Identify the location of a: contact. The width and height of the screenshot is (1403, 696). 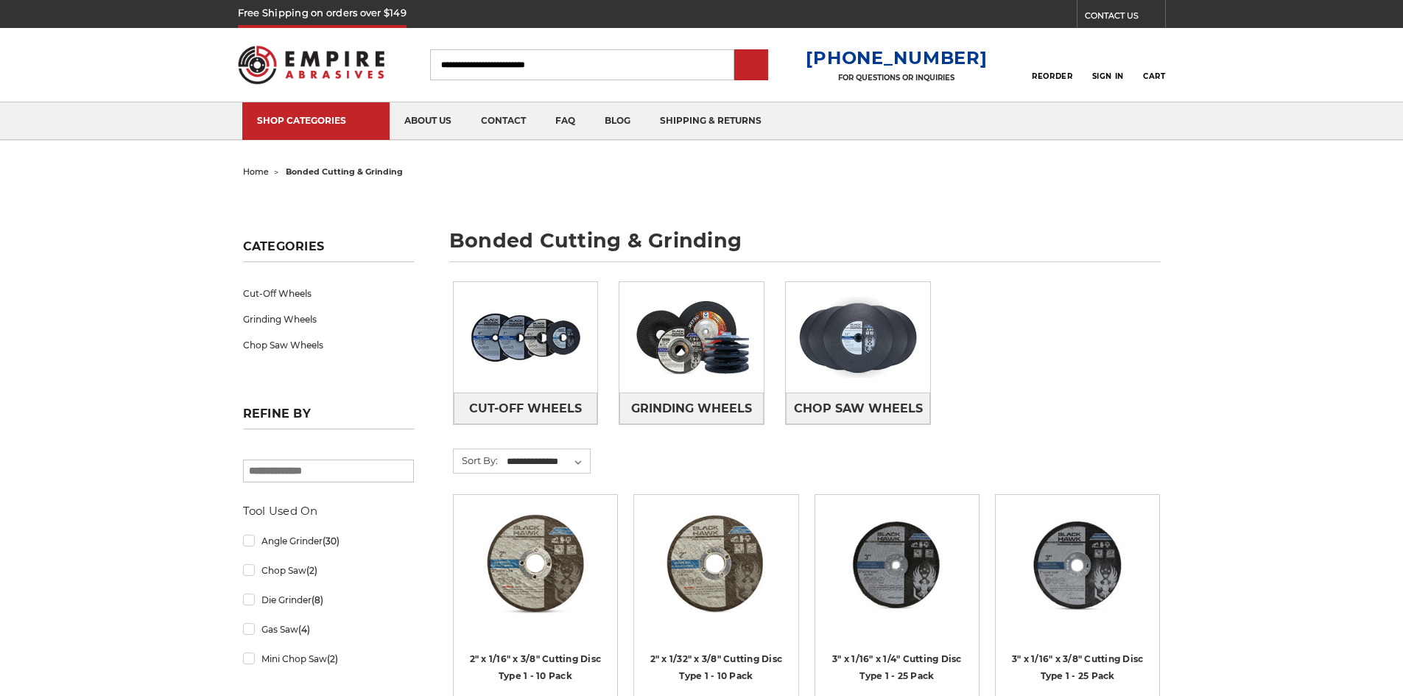
(503, 121).